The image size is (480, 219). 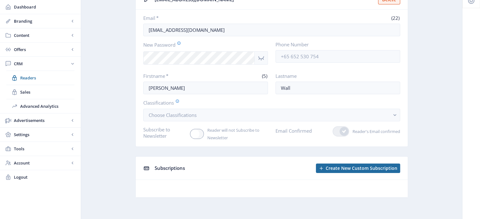 What do you see at coordinates (271, 115) in the screenshot?
I see `button: Choose Classifications` at bounding box center [271, 115].